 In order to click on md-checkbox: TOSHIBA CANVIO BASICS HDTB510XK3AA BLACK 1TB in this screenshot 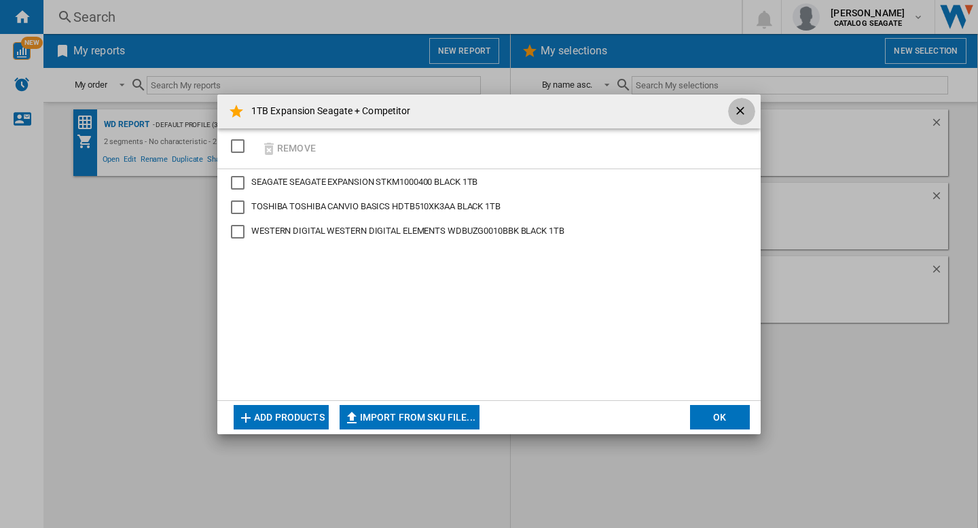, I will do `click(484, 207)`.